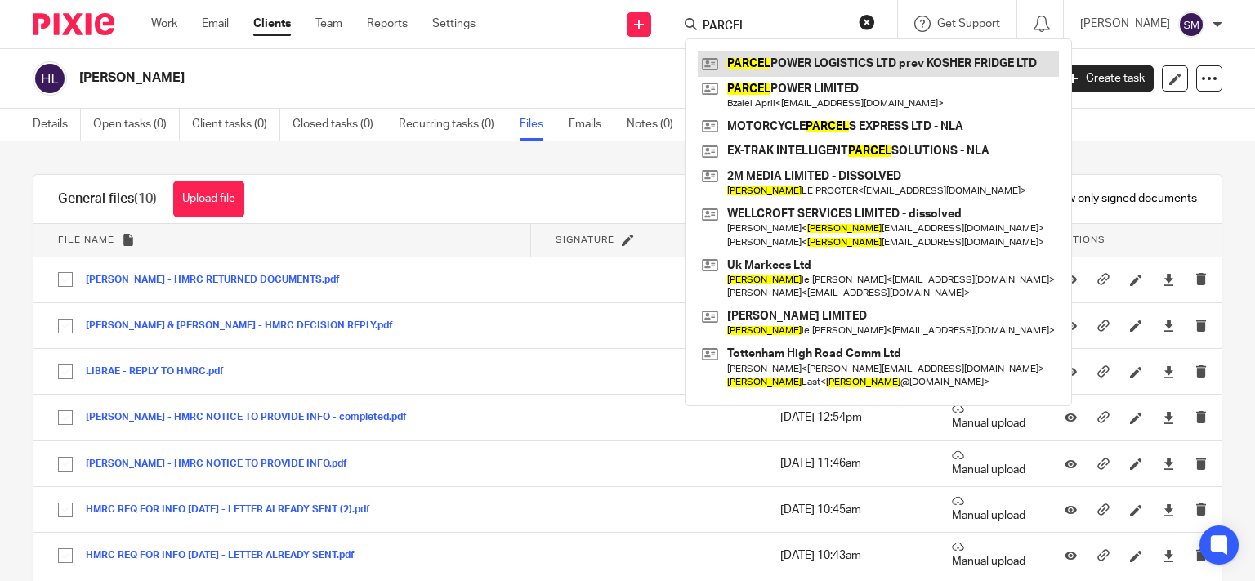 Image resolution: width=1255 pixels, height=581 pixels. I want to click on a: Team, so click(328, 24).